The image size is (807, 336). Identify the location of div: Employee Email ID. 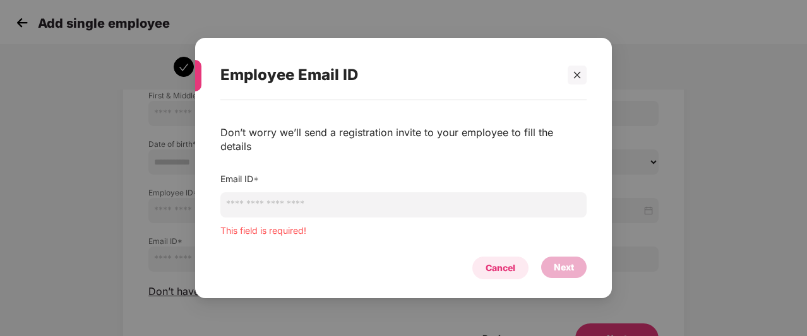
(388, 75).